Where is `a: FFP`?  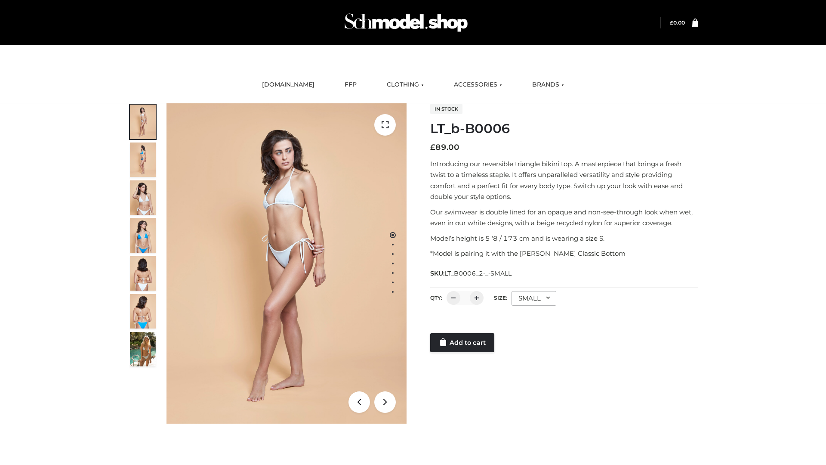
a: FFP is located at coordinates (351, 85).